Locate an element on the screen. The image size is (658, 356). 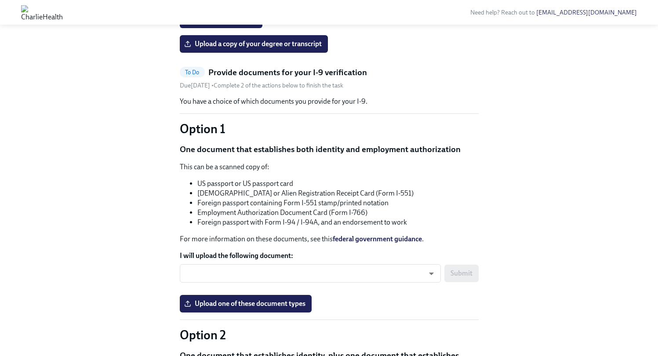
label: I will upload the following document: is located at coordinates (329, 256).